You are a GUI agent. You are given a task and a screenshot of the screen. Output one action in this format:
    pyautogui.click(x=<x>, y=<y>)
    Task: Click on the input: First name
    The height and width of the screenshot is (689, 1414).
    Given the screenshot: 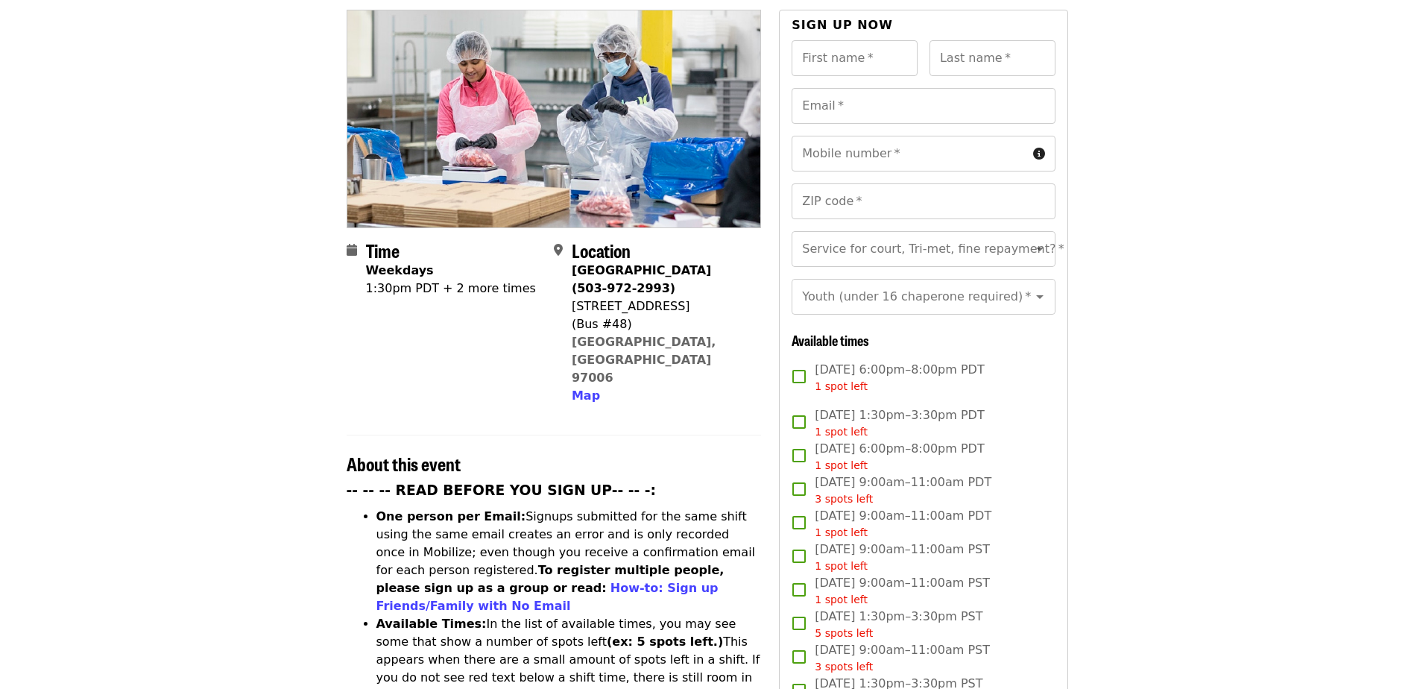 What is the action you would take?
    pyautogui.click(x=854, y=58)
    